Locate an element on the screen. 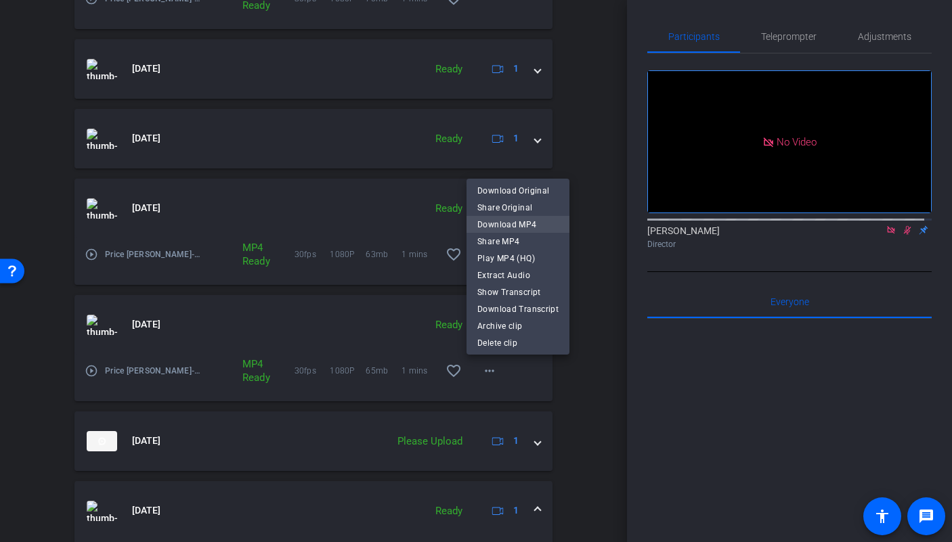 This screenshot has width=952, height=542. span: Show Transcript is located at coordinates (518, 292).